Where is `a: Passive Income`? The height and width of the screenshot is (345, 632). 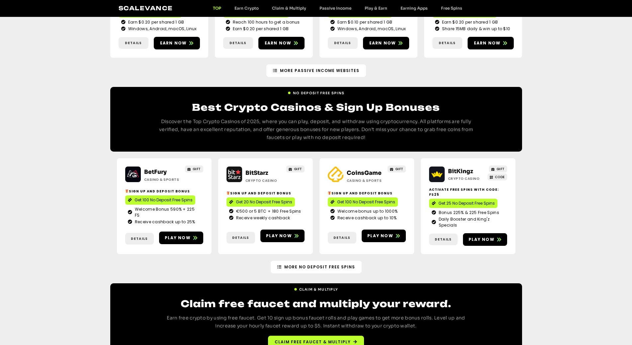
a: Passive Income is located at coordinates (335, 8).